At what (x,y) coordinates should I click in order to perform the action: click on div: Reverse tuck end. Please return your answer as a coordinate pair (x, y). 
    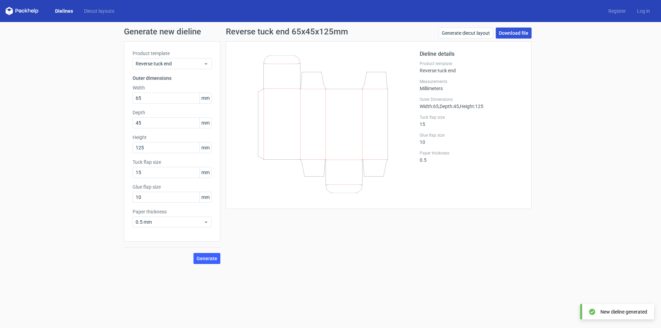
    Looking at the image, I should click on (472, 67).